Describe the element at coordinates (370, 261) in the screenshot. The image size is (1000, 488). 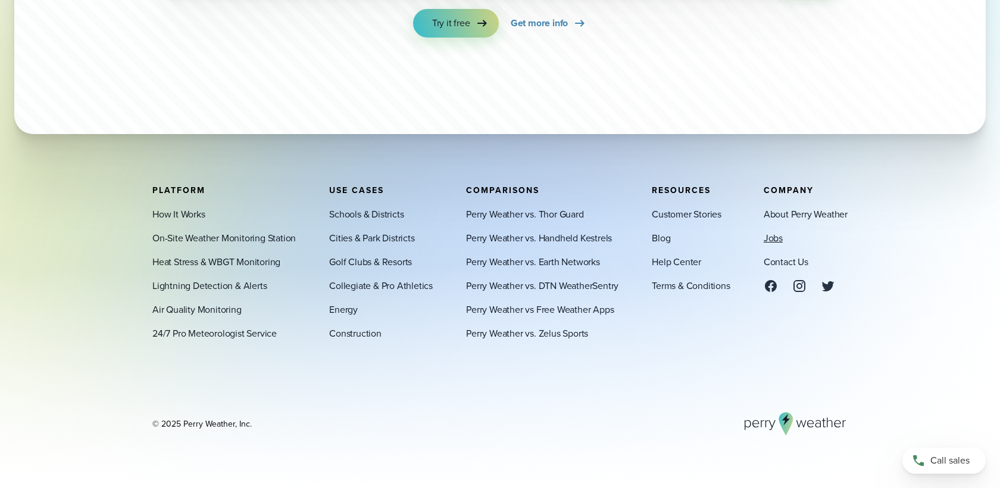
I see `a: Golf Clubs & Resorts` at that location.